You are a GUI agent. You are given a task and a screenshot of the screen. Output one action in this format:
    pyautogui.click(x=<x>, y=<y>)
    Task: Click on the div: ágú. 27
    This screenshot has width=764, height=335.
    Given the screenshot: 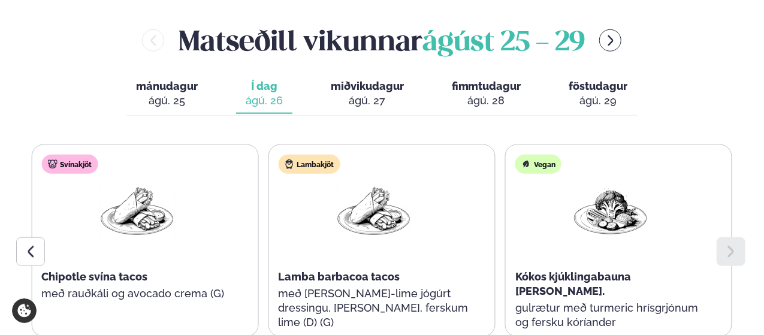 What is the action you would take?
    pyautogui.click(x=367, y=101)
    